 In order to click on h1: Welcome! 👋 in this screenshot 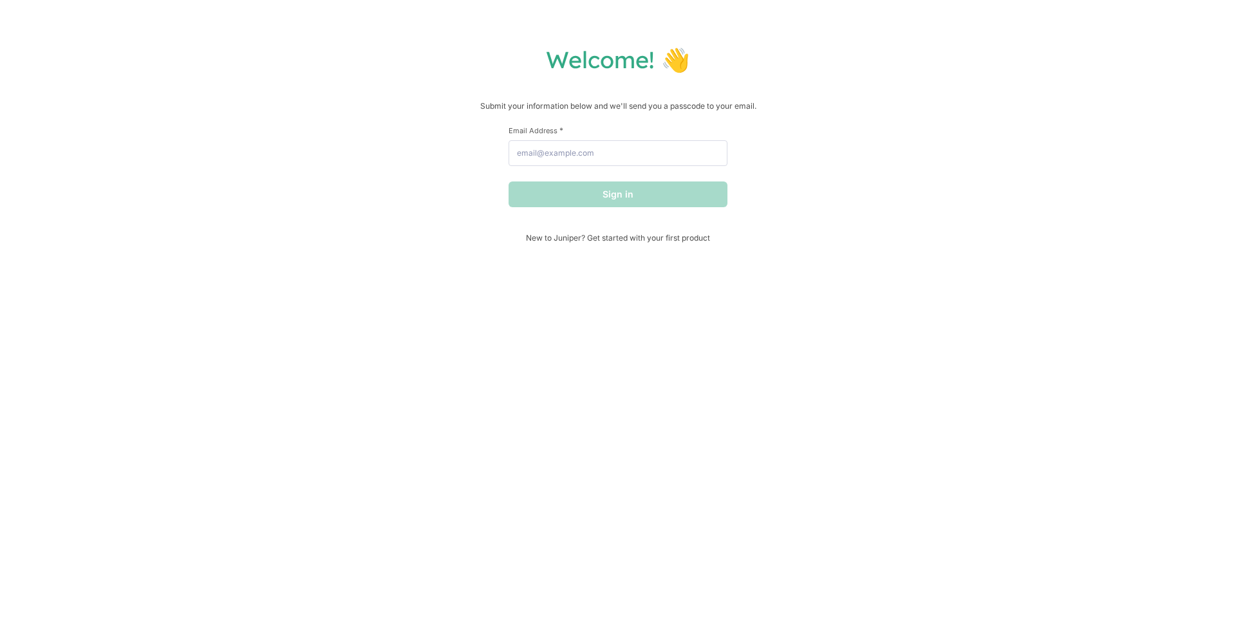, I will do `click(618, 59)`.